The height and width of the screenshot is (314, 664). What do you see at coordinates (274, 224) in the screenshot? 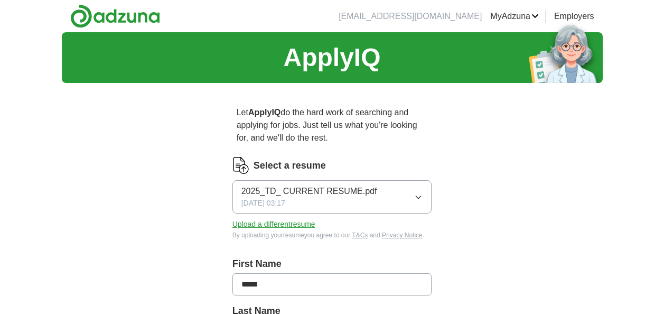
I see `button: Upload a differentresume` at bounding box center [274, 224].